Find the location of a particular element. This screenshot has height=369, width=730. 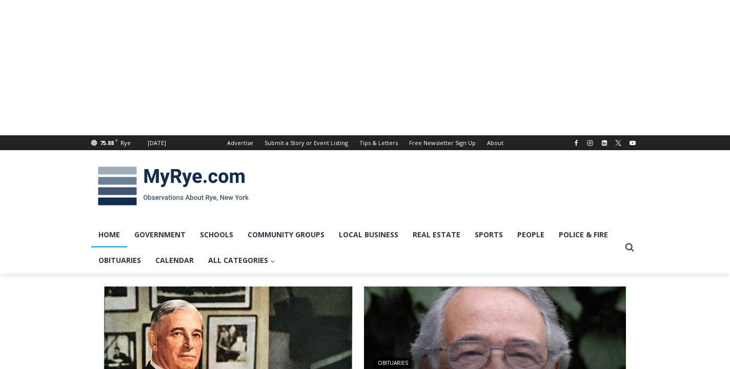

a: Linkedin is located at coordinates (605, 143).